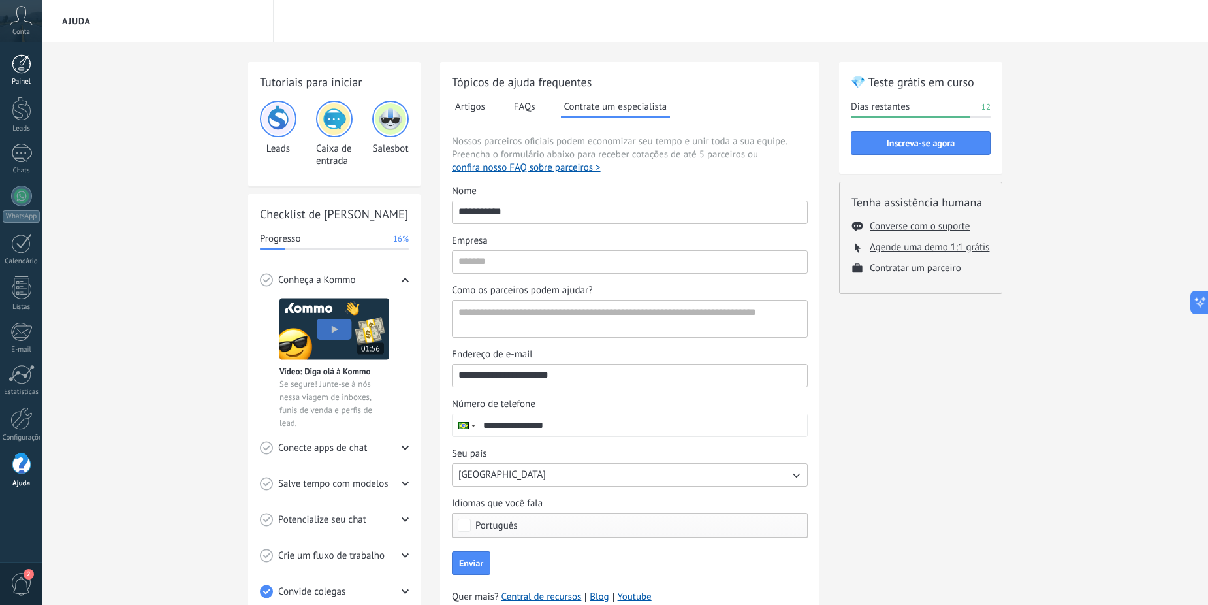 This screenshot has height=605, width=1208. I want to click on div: Listas, so click(22, 307).